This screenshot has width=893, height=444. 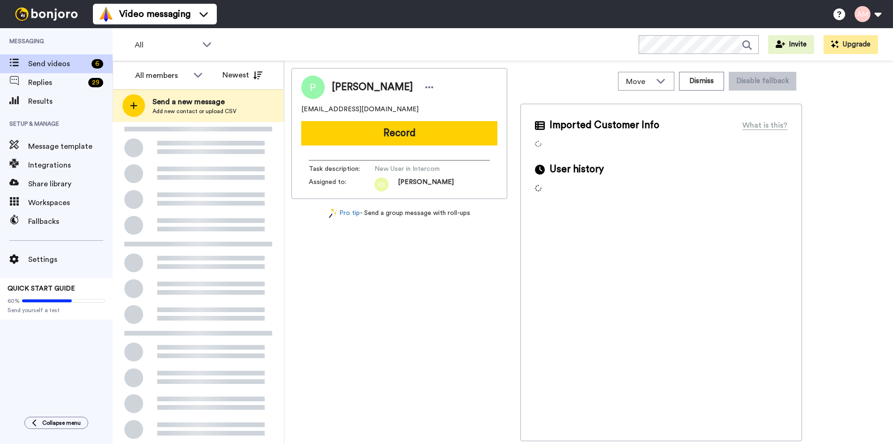 I want to click on span: Results, so click(x=70, y=101).